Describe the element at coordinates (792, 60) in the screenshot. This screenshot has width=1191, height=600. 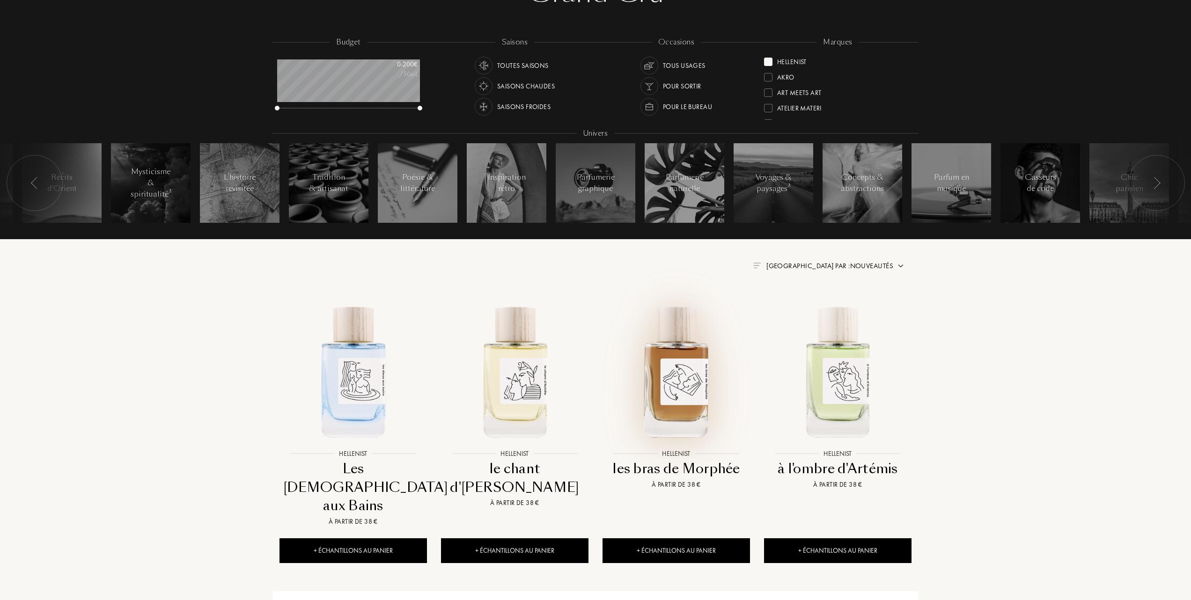
I see `div: Hellenist` at that location.